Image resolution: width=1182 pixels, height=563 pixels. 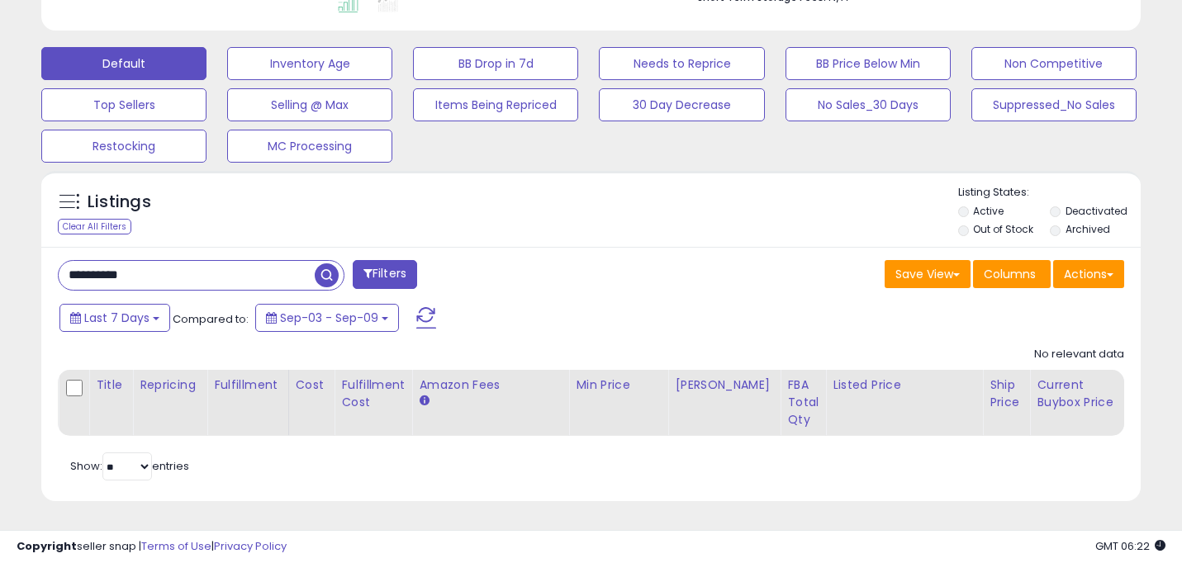 I want to click on strong: Copyright, so click(x=46, y=546).